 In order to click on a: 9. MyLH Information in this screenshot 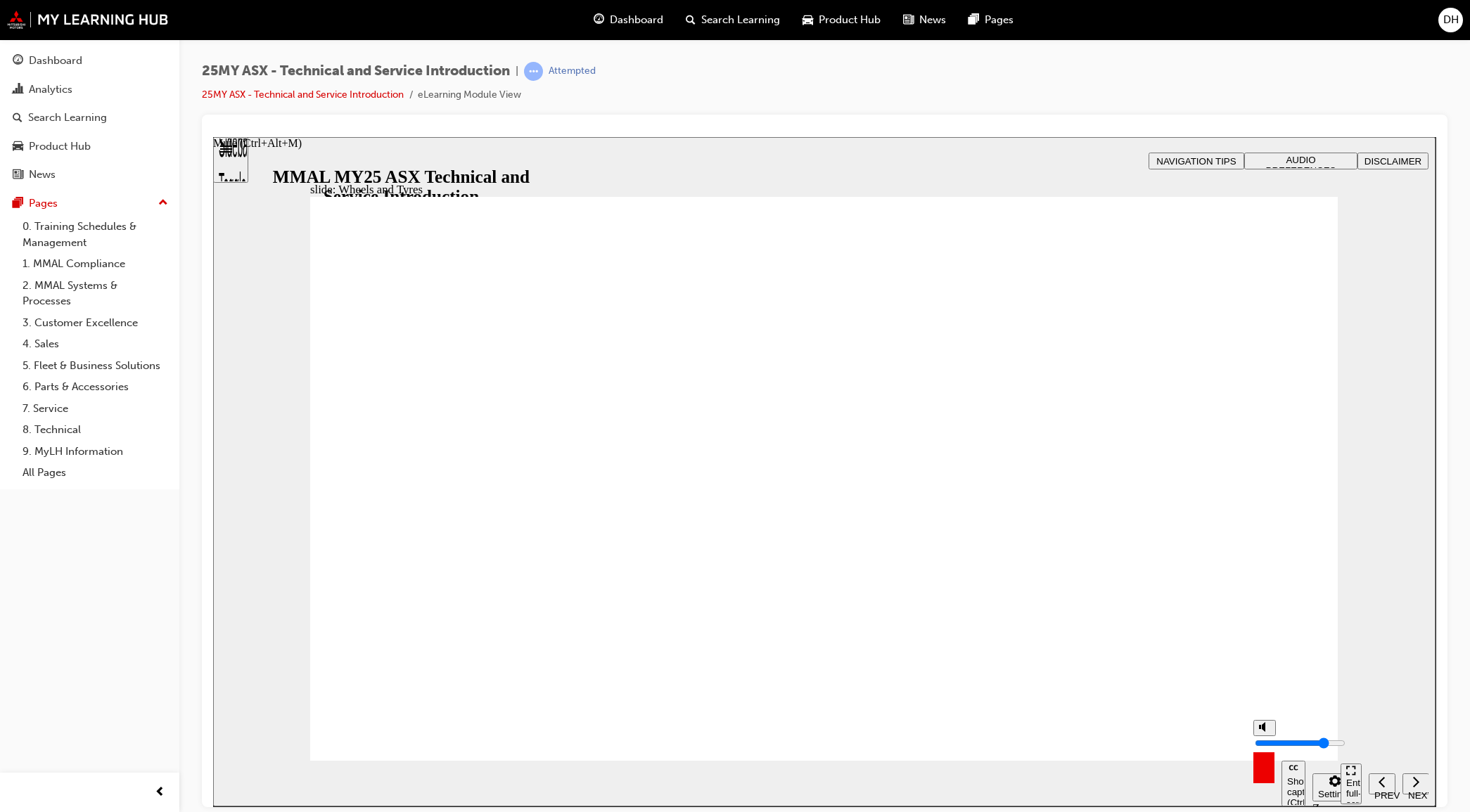, I will do `click(95, 452)`.